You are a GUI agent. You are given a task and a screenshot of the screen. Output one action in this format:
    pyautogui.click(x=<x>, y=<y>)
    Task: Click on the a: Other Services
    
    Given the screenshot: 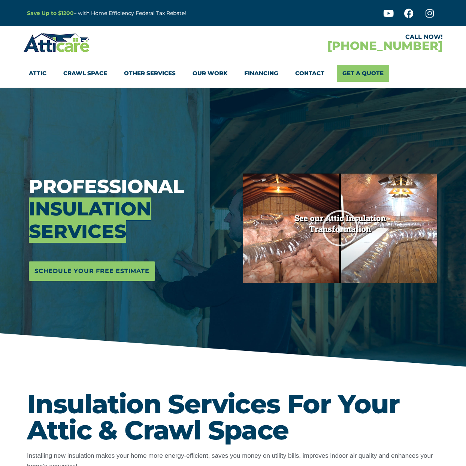 What is the action you would take?
    pyautogui.click(x=150, y=73)
    